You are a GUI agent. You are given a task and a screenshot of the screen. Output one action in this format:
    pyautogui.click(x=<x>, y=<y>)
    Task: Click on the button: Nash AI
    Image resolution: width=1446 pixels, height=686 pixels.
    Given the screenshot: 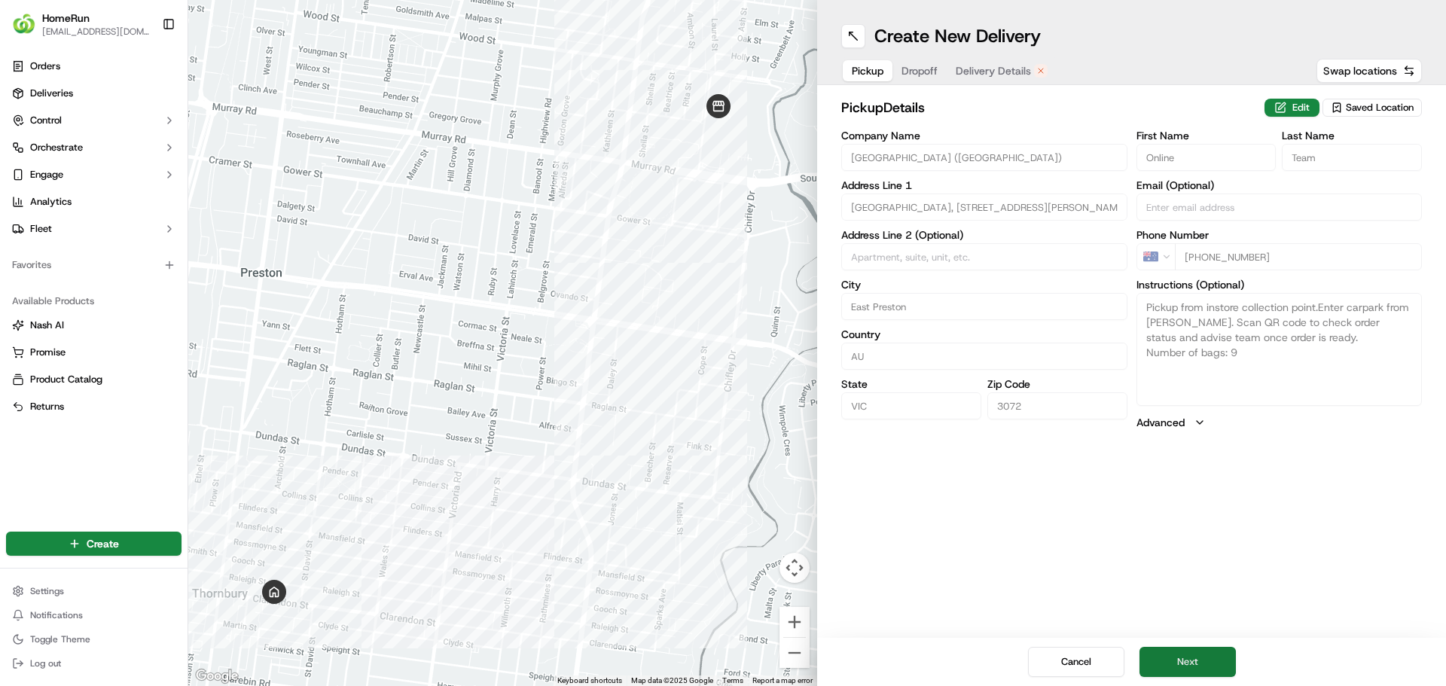 What is the action you would take?
    pyautogui.click(x=93, y=325)
    